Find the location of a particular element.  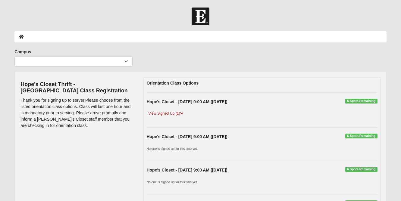

label: Campus is located at coordinates (23, 52).